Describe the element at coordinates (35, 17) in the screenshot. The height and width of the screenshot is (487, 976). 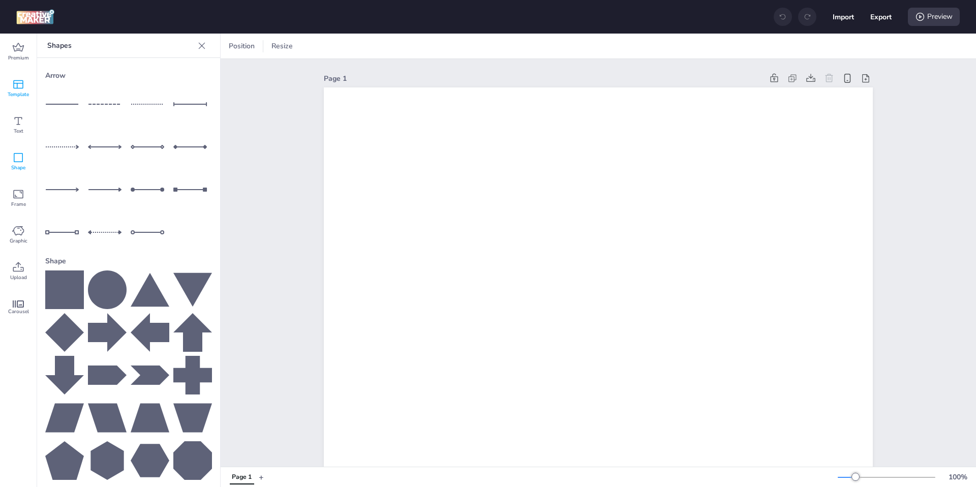
I see `img: logo Creative Maker` at that location.